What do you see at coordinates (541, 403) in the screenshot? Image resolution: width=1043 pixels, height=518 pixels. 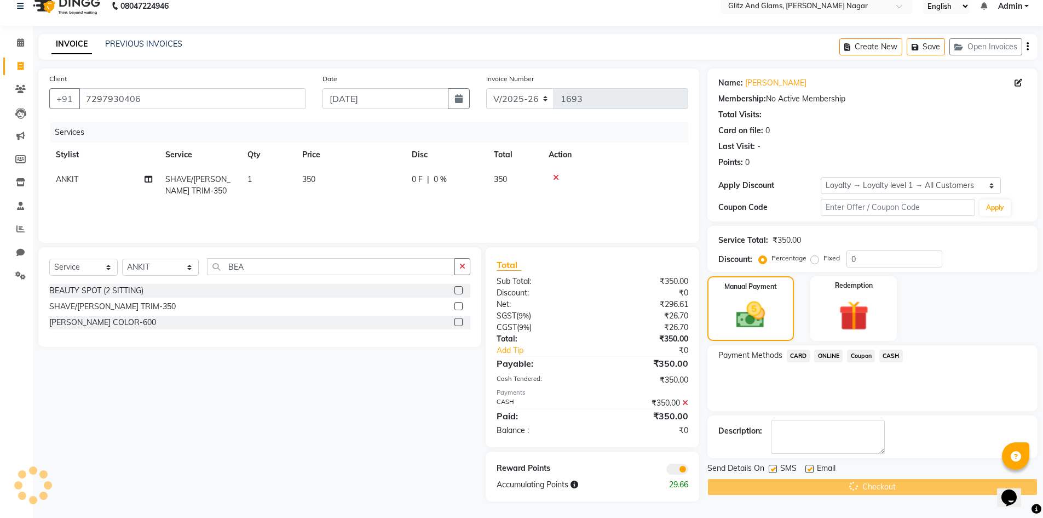 I see `div: CASH` at bounding box center [541, 403].